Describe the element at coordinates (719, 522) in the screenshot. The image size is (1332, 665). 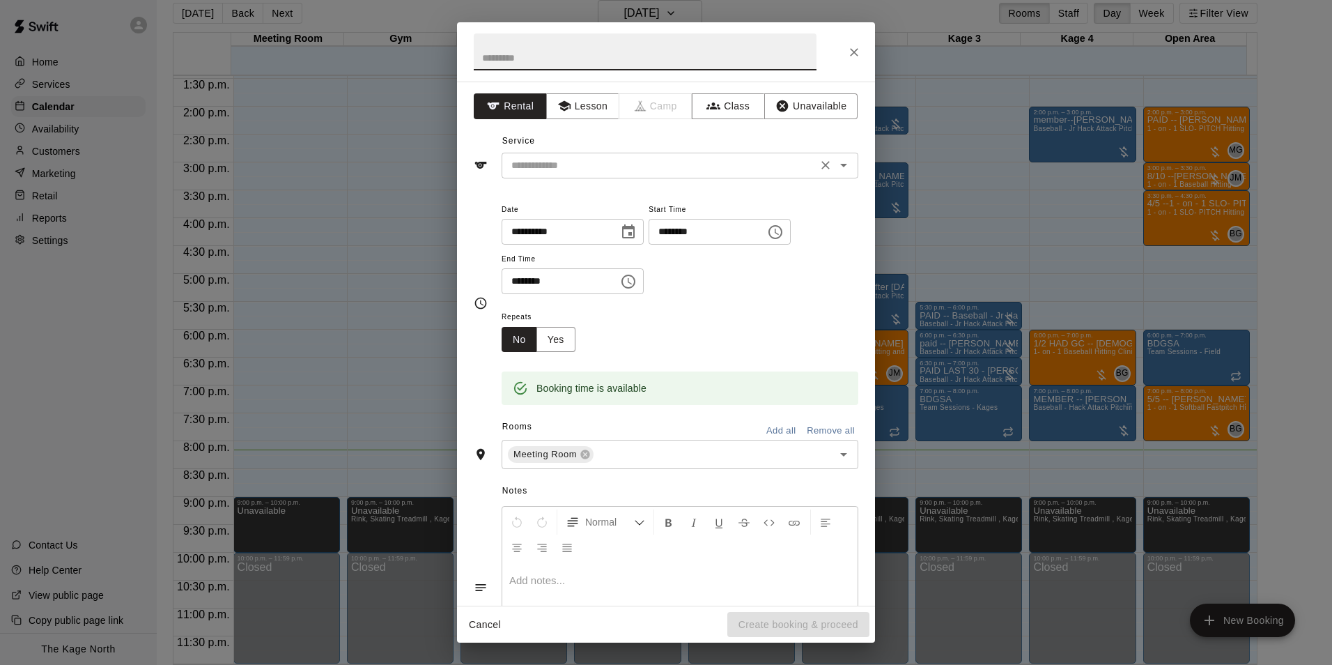
I see `button: Format Underline` at that location.